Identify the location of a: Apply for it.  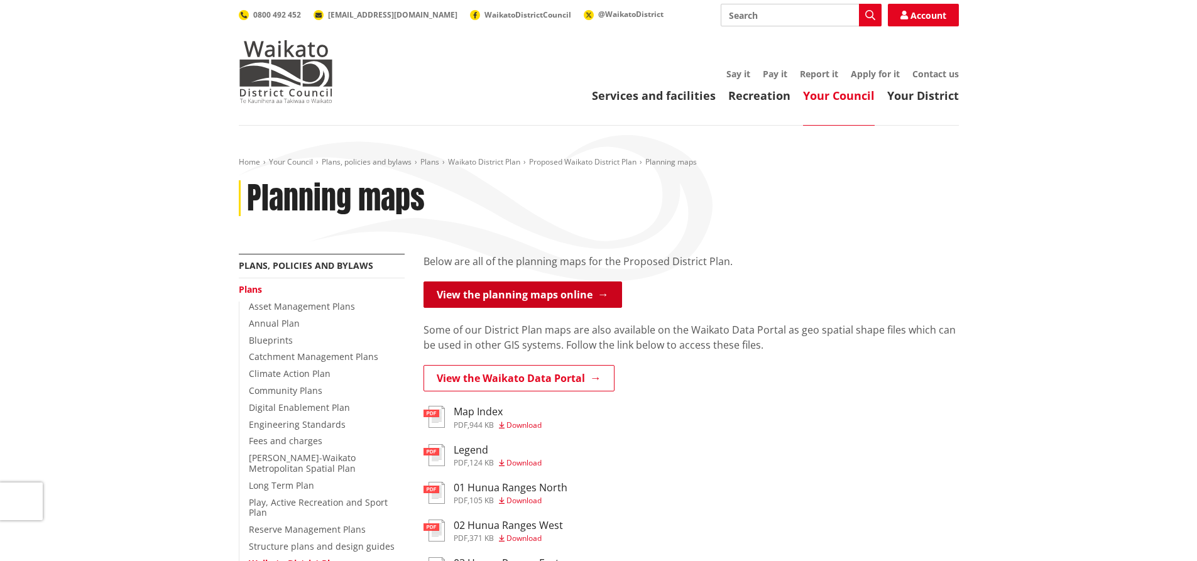
(875, 74).